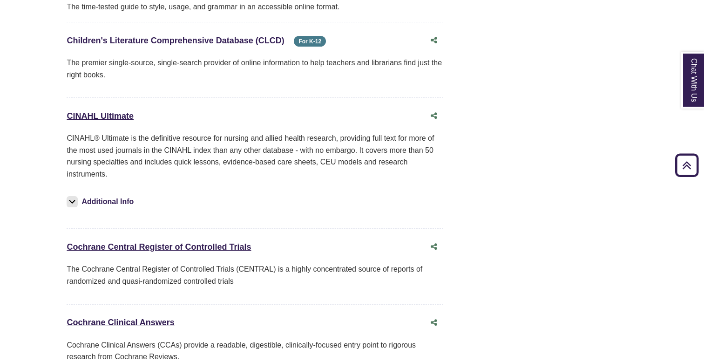  I want to click on button: Additional Info, so click(101, 202).